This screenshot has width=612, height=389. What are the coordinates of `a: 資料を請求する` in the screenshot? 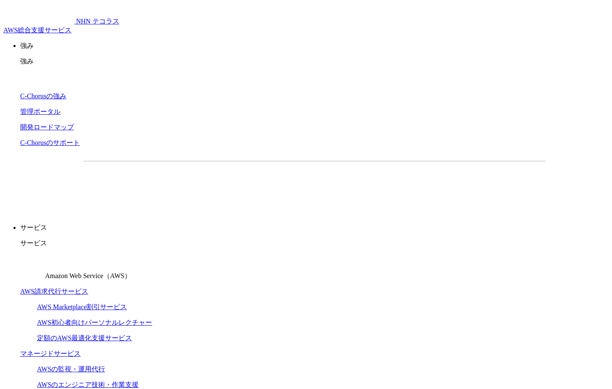 It's located at (243, 185).